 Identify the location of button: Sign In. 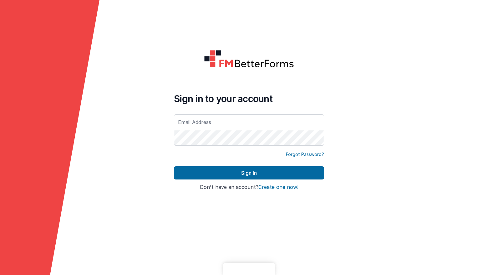
(249, 173).